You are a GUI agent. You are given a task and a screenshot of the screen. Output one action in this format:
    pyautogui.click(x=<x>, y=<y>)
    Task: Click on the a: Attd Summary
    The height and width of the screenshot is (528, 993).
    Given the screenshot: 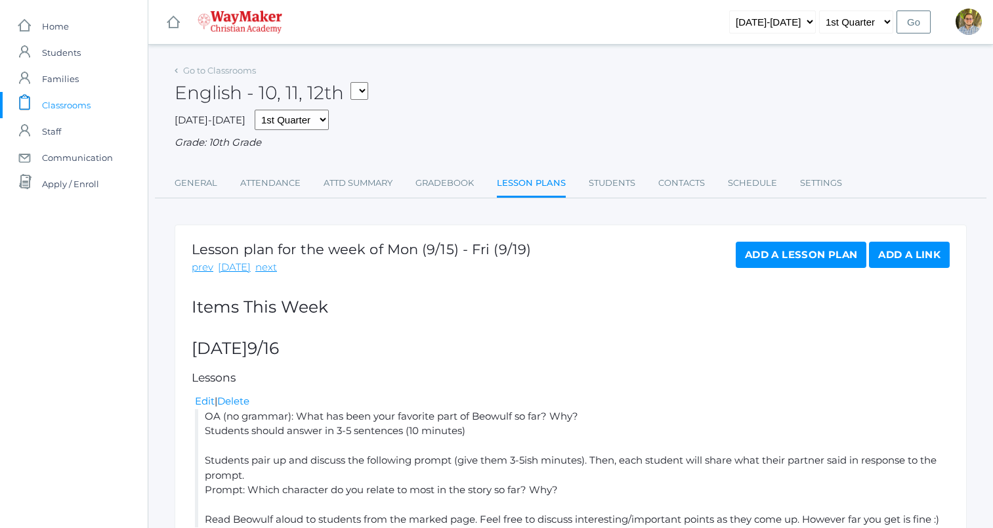 What is the action you would take?
    pyautogui.click(x=358, y=183)
    